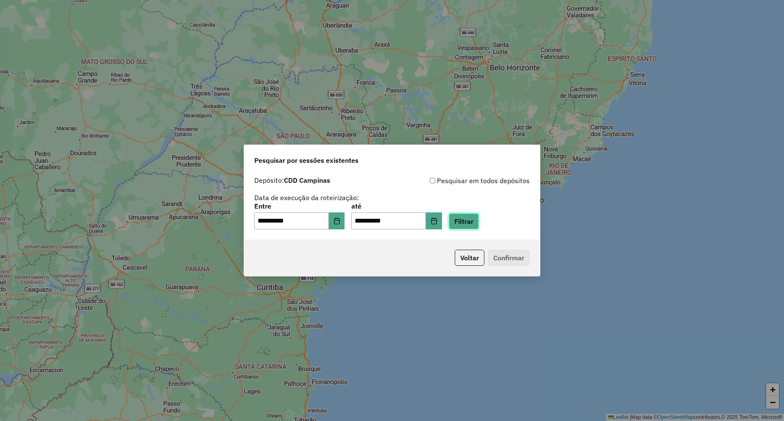 Image resolution: width=784 pixels, height=421 pixels. Describe the element at coordinates (464, 221) in the screenshot. I see `button: Filtrar` at that location.